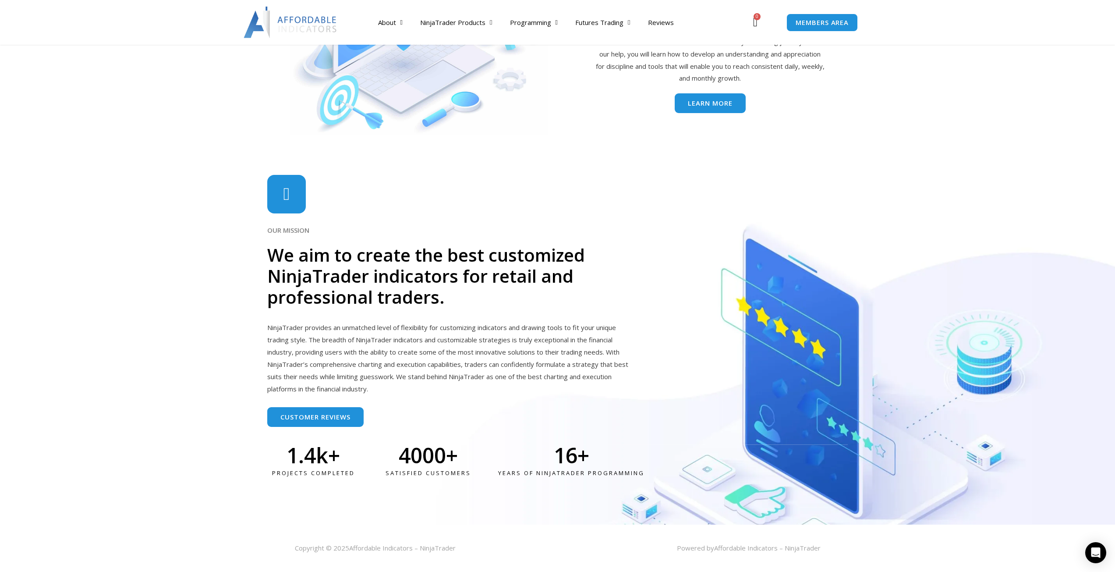 This screenshot has width=1115, height=572. What do you see at coordinates (428, 473) in the screenshot?
I see `div: Satisfied Customers` at bounding box center [428, 473].